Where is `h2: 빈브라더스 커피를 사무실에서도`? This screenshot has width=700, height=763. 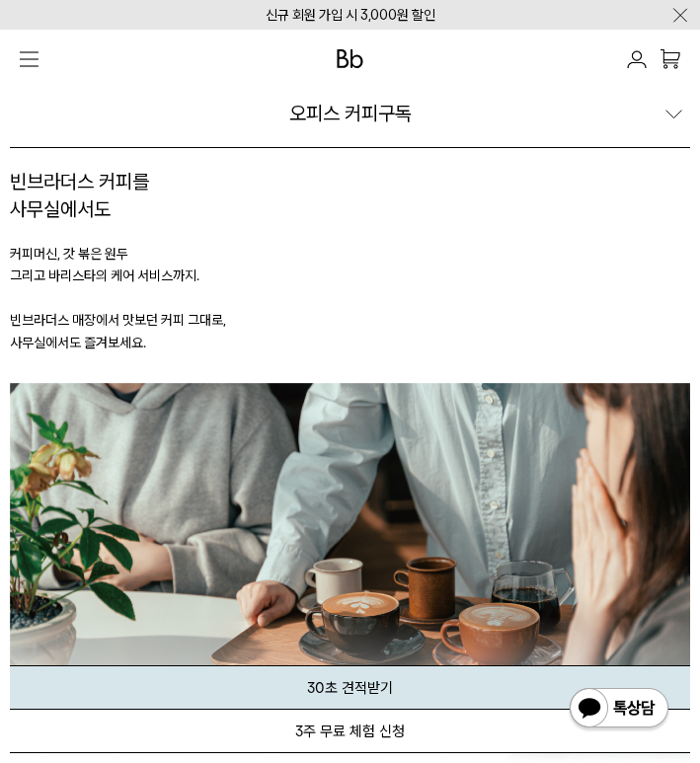
h2: 빈브라더스 커피를 사무실에서도 is located at coordinates (349, 195).